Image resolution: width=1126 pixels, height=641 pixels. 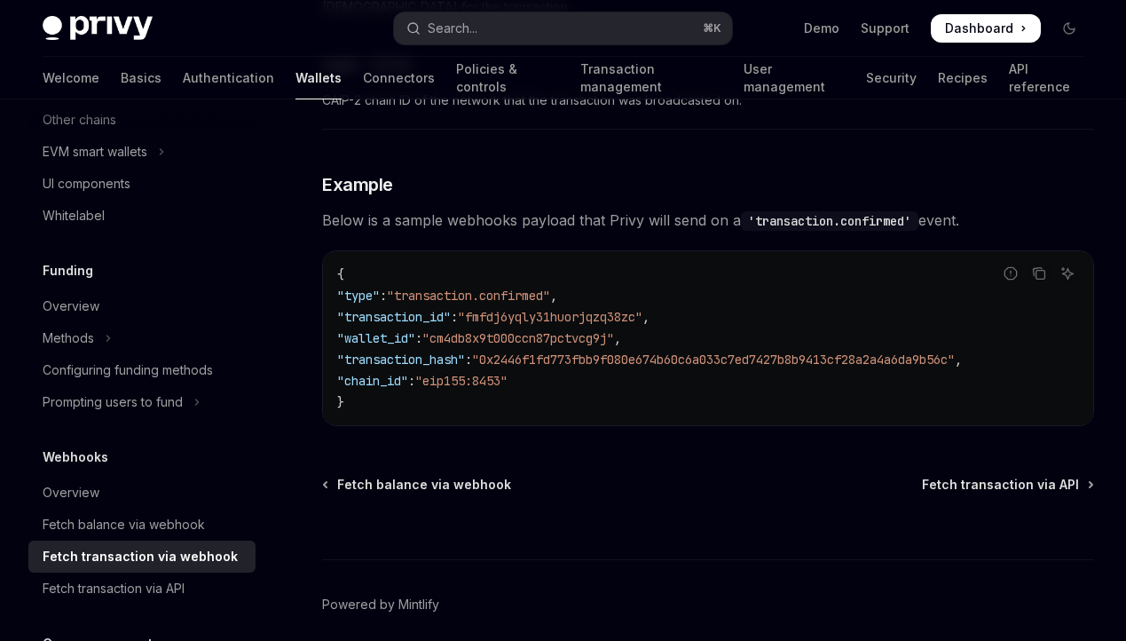 I want to click on span: "fmfdj6yqly31huorjqzq38zc", so click(x=550, y=317).